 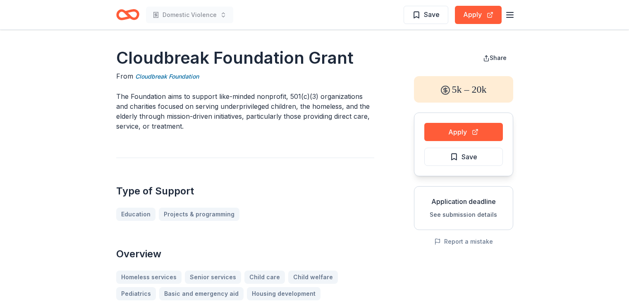 What do you see at coordinates (245, 111) in the screenshot?
I see `p: The Foundation aims to support like-minded nonprofit, 501(c)(3) organizations and charities focus...` at bounding box center [245, 111].